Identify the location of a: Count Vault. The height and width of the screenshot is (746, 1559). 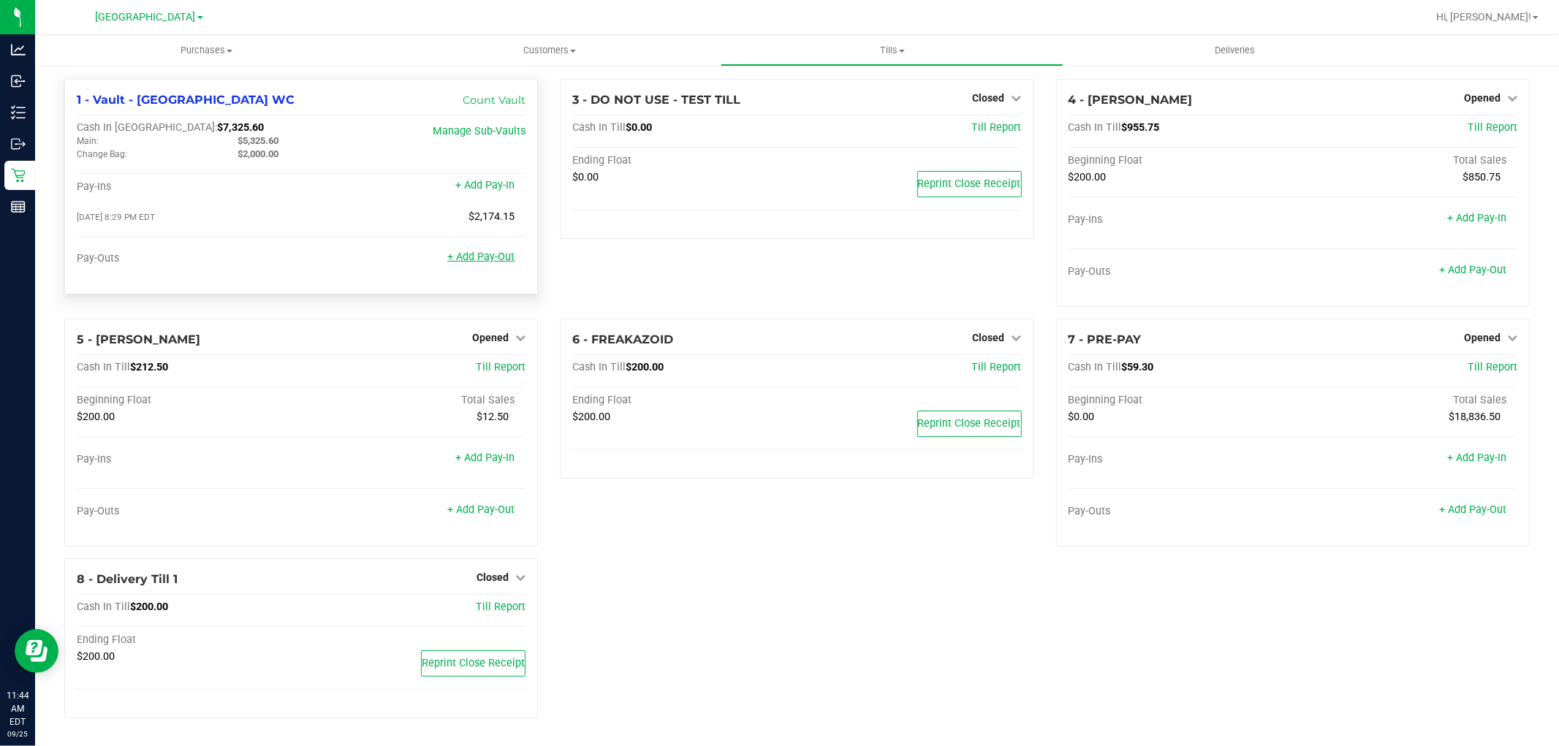
(494, 100).